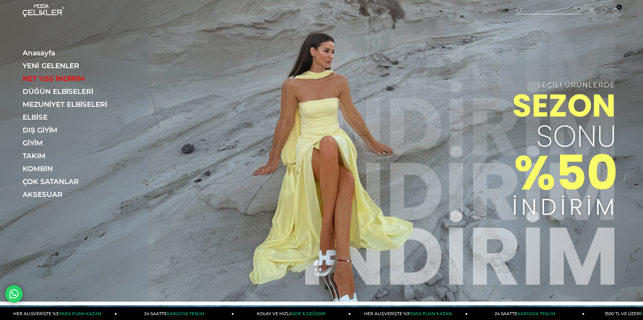 The height and width of the screenshot is (320, 643). Describe the element at coordinates (409, 313) in the screenshot. I see `a: HER ALIŞVERİŞTE %3PARA PUAN KAZAN` at that location.